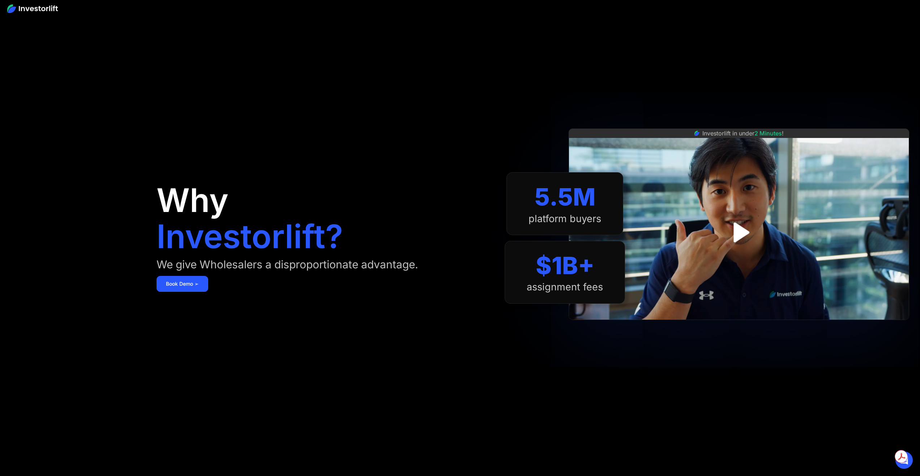 This screenshot has width=920, height=476. I want to click on div: assignment fees, so click(564, 287).